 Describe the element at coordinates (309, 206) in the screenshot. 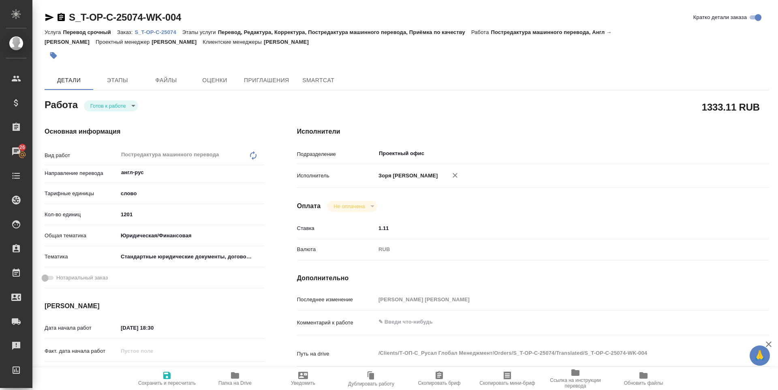

I see `h4: Оплата` at that location.